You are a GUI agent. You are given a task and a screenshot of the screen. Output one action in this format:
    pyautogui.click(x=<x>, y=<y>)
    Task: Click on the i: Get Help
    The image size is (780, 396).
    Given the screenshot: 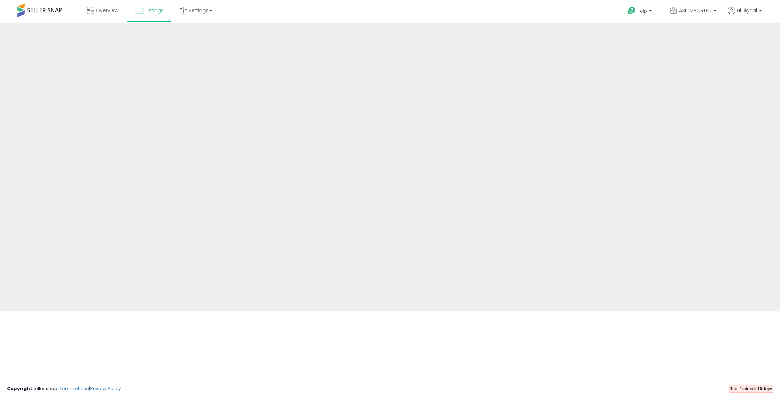 What is the action you would take?
    pyautogui.click(x=631, y=10)
    